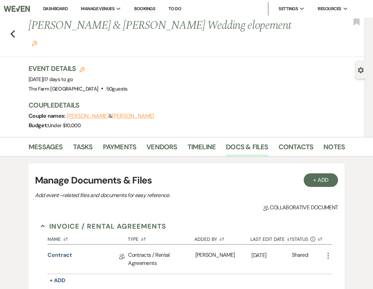 Image resolution: width=373 pixels, height=289 pixels. What do you see at coordinates (300, 239) in the screenshot?
I see `span: Status` at bounding box center [300, 239].